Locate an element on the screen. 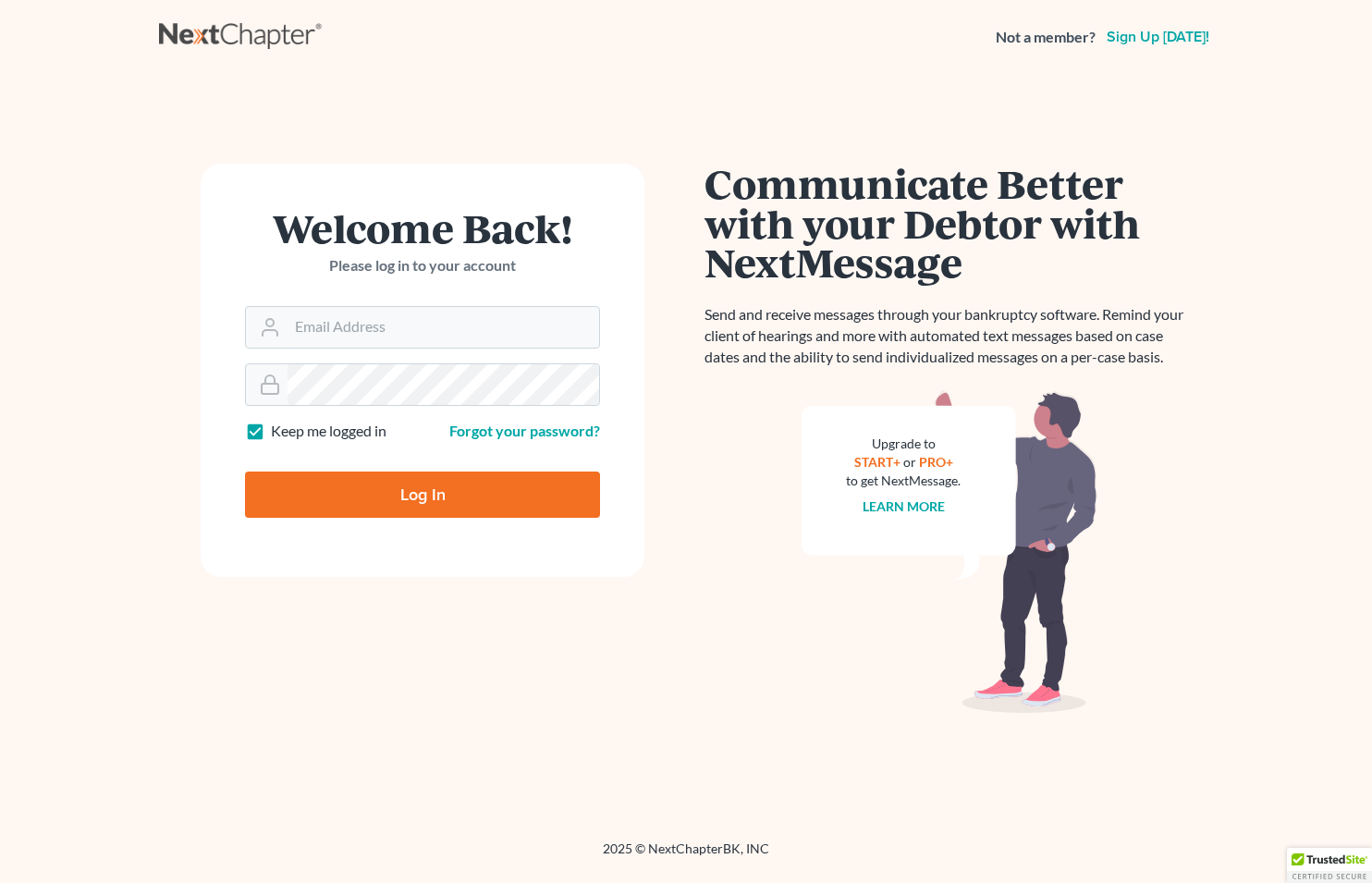  input: Email Address is located at coordinates (443, 327).